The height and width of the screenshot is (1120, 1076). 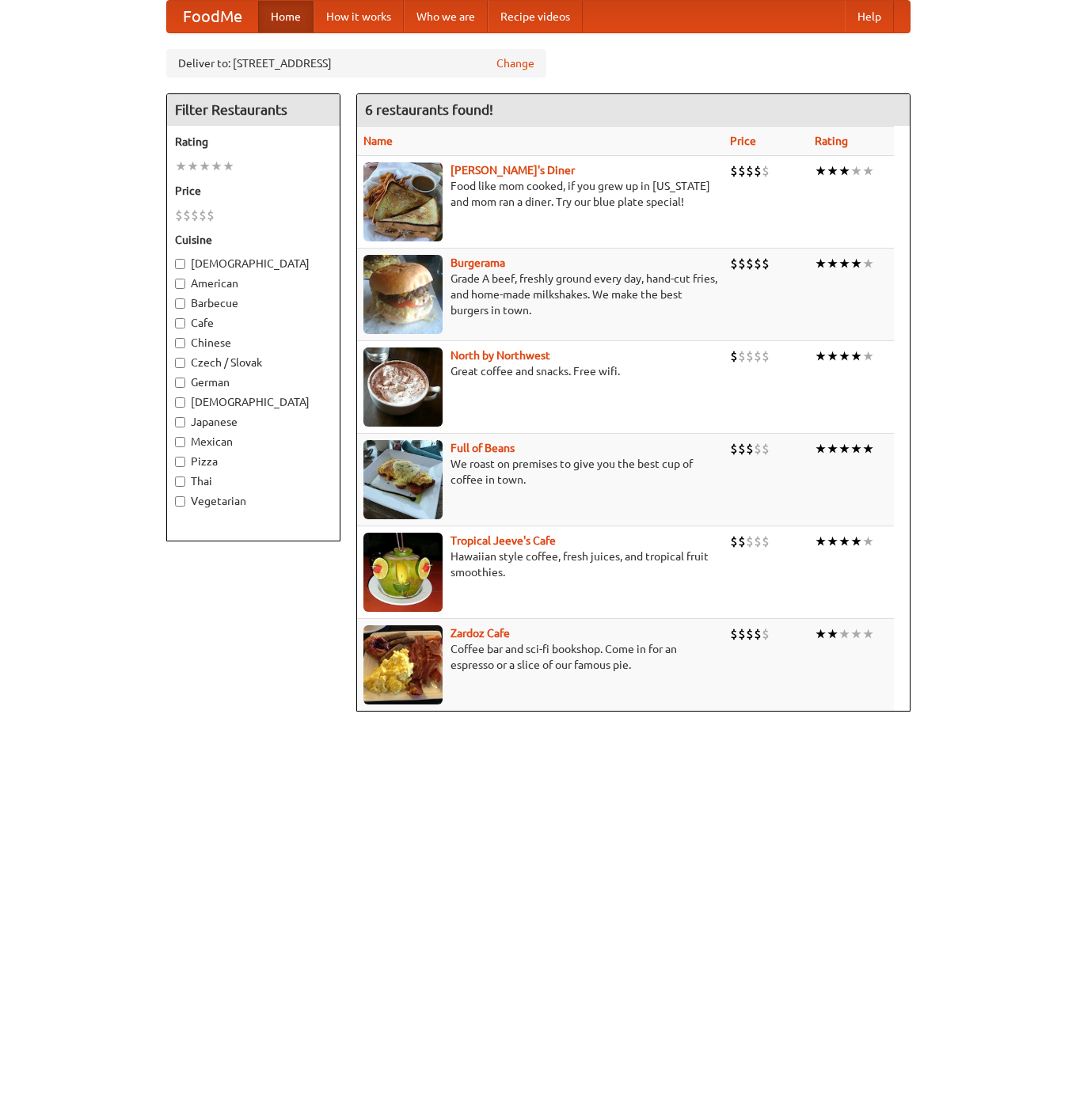 What do you see at coordinates (253, 110) in the screenshot?
I see `h4: Filter Restaurants` at bounding box center [253, 110].